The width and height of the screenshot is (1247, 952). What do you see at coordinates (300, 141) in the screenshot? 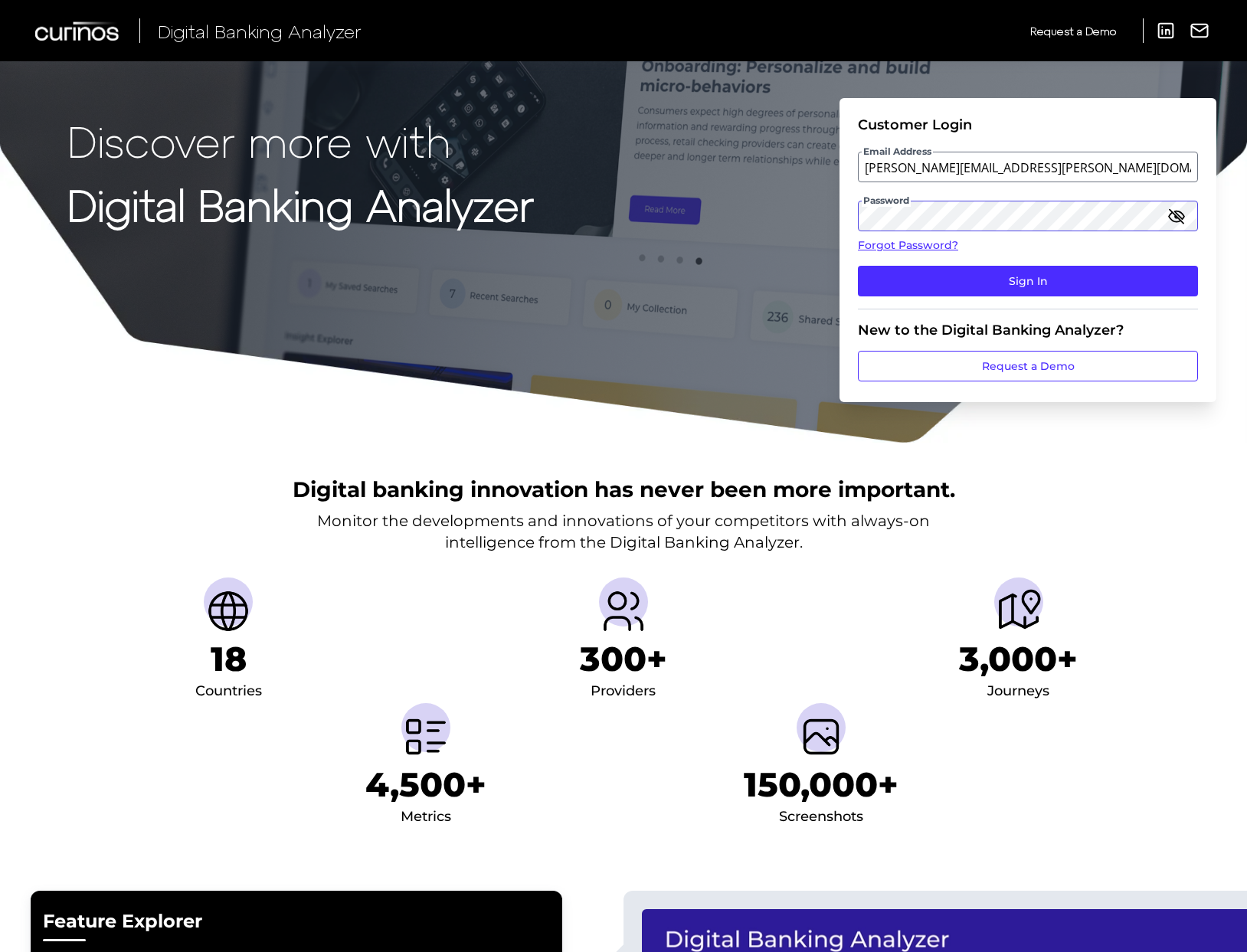
I see `p: Discover more with` at bounding box center [300, 141].